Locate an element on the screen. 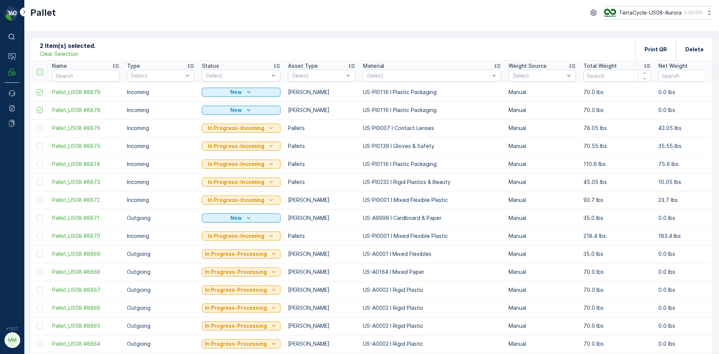 The height and width of the screenshot is (354, 719). p: Weight Source is located at coordinates (528, 66).